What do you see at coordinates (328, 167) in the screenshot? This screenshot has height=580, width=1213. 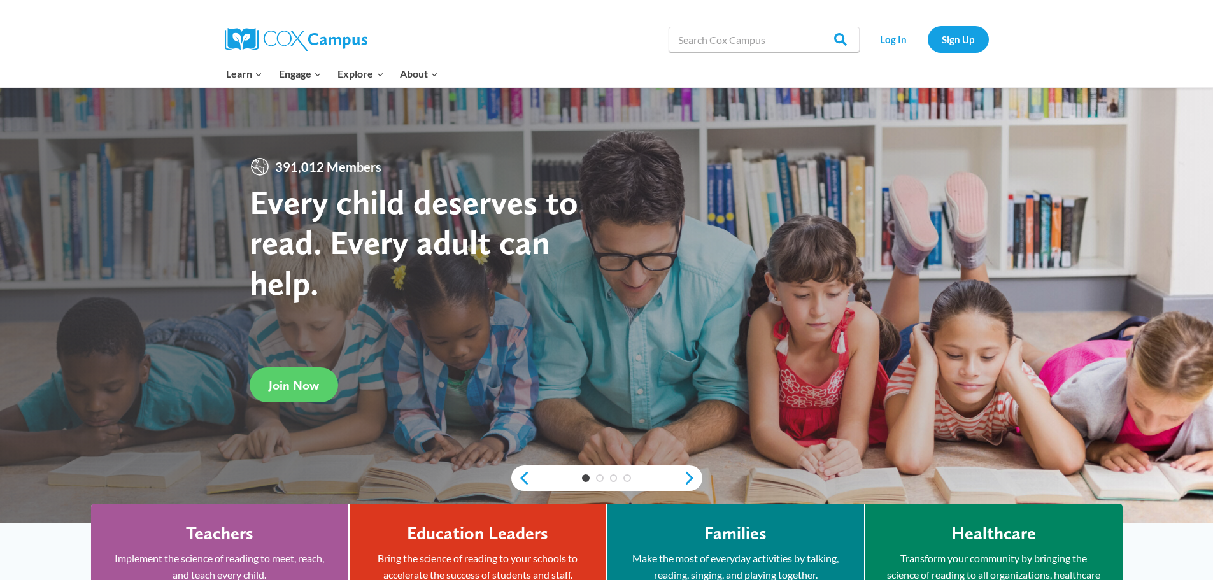 I see `span: 391,012 Members` at bounding box center [328, 167].